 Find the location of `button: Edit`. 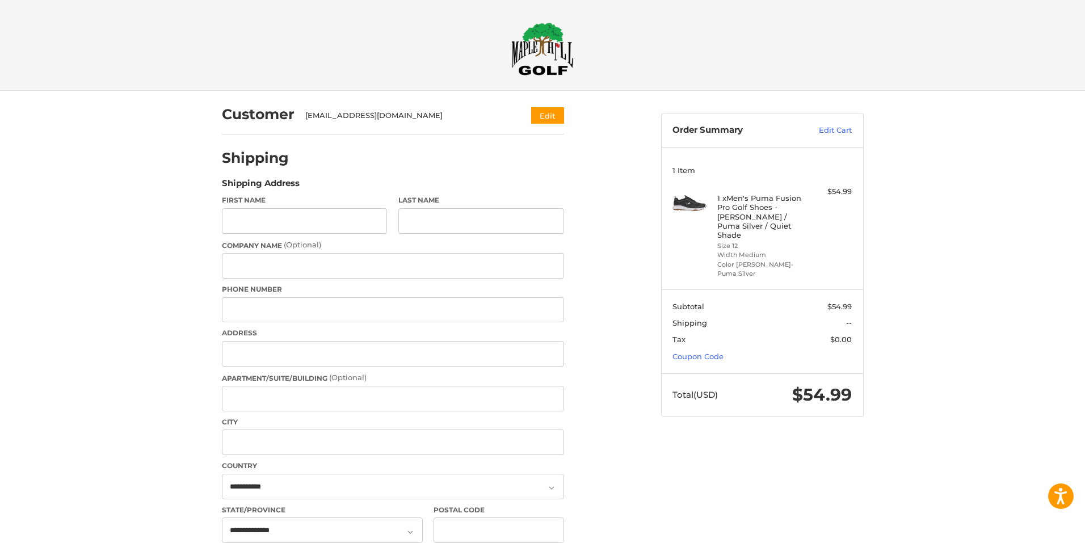

button: Edit is located at coordinates (548, 115).